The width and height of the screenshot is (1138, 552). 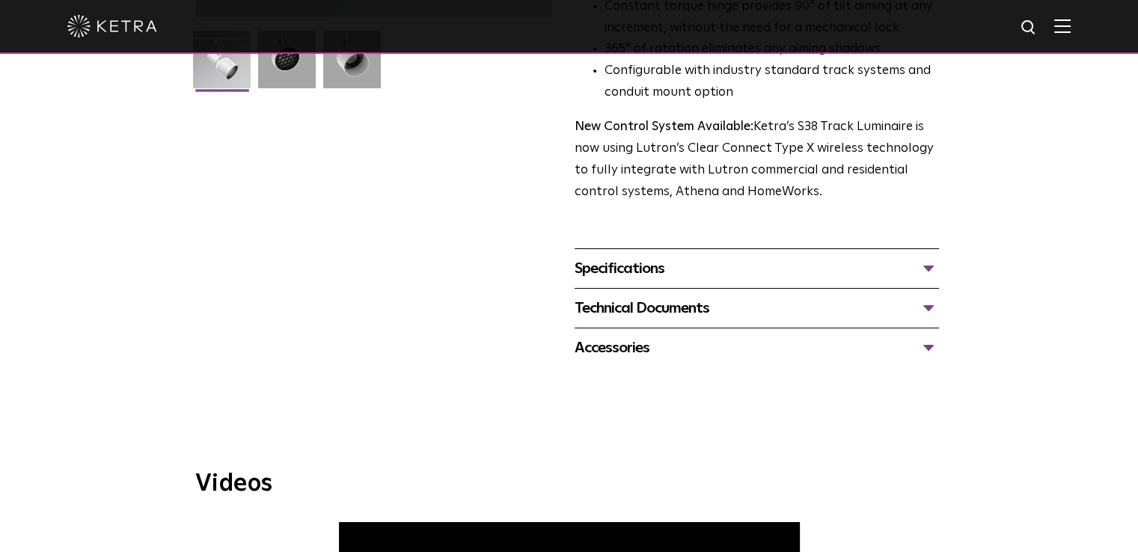 What do you see at coordinates (1029, 28) in the screenshot?
I see `img: search icon` at bounding box center [1029, 28].